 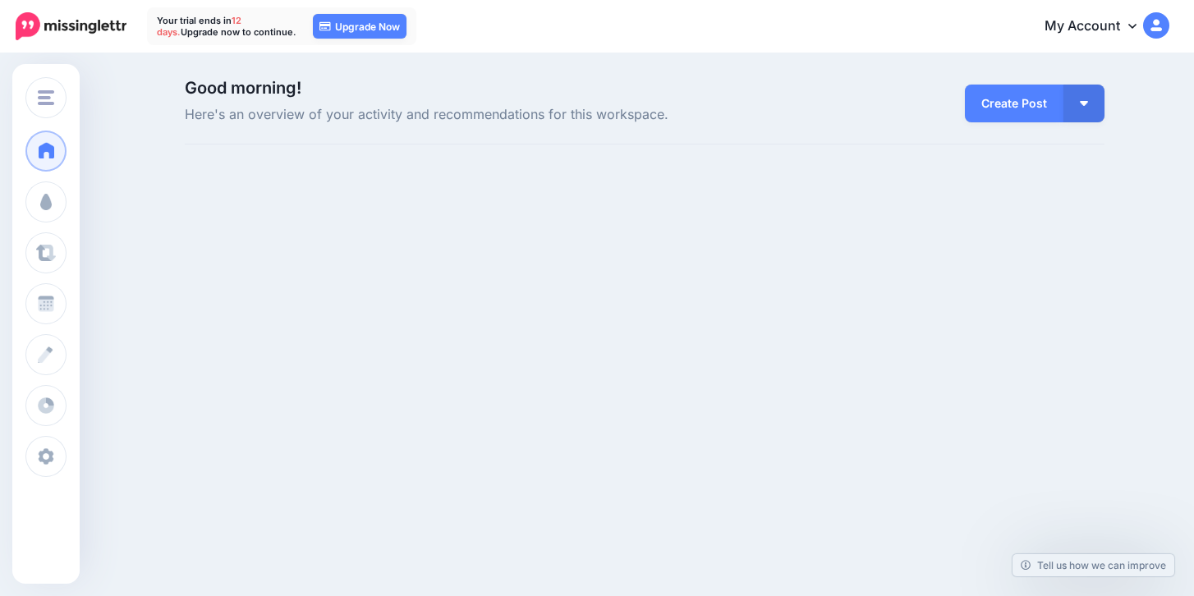 I want to click on a: Tell us how we can improve, so click(x=1093, y=565).